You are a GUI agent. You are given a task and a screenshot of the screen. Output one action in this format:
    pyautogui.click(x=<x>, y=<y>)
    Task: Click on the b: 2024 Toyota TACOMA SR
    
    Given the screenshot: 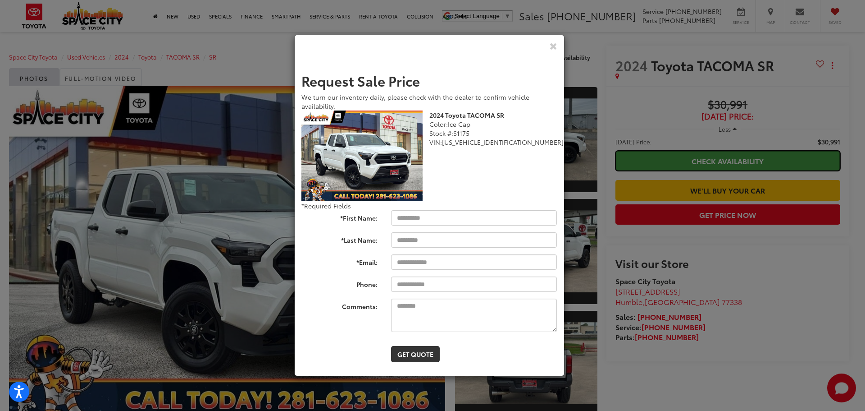 What is the action you would take?
    pyautogui.click(x=467, y=115)
    